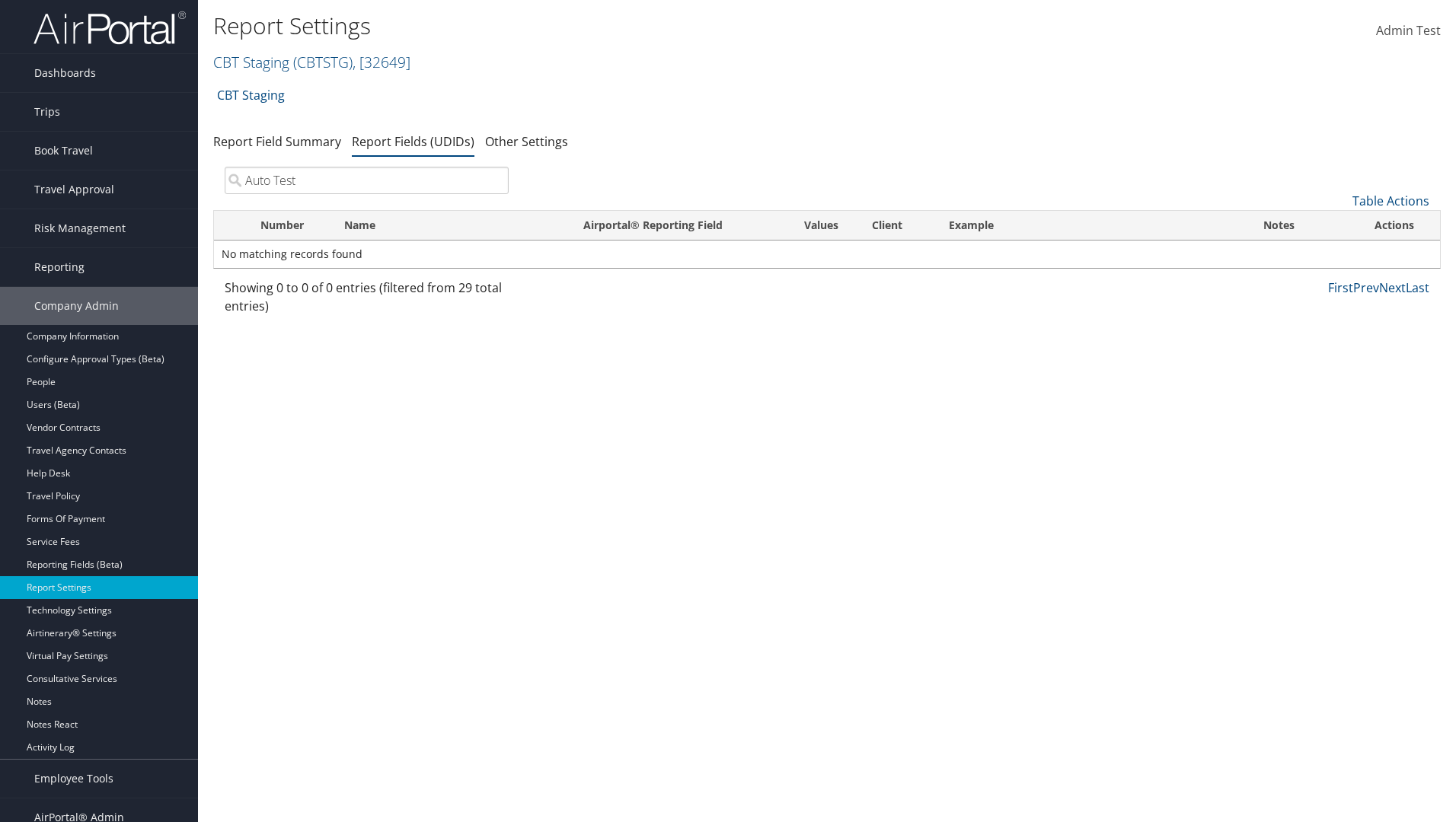  Describe the element at coordinates (1091, 225) in the screenshot. I see `th: Example` at that location.